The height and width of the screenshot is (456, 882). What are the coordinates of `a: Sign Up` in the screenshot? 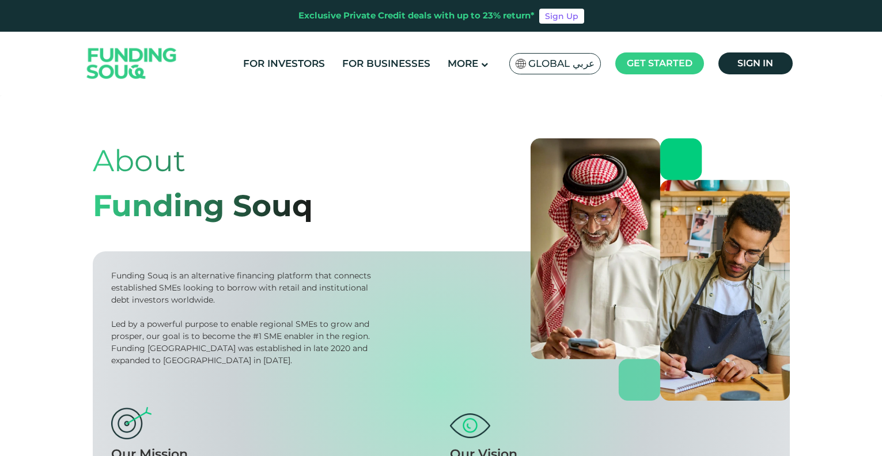 It's located at (562, 16).